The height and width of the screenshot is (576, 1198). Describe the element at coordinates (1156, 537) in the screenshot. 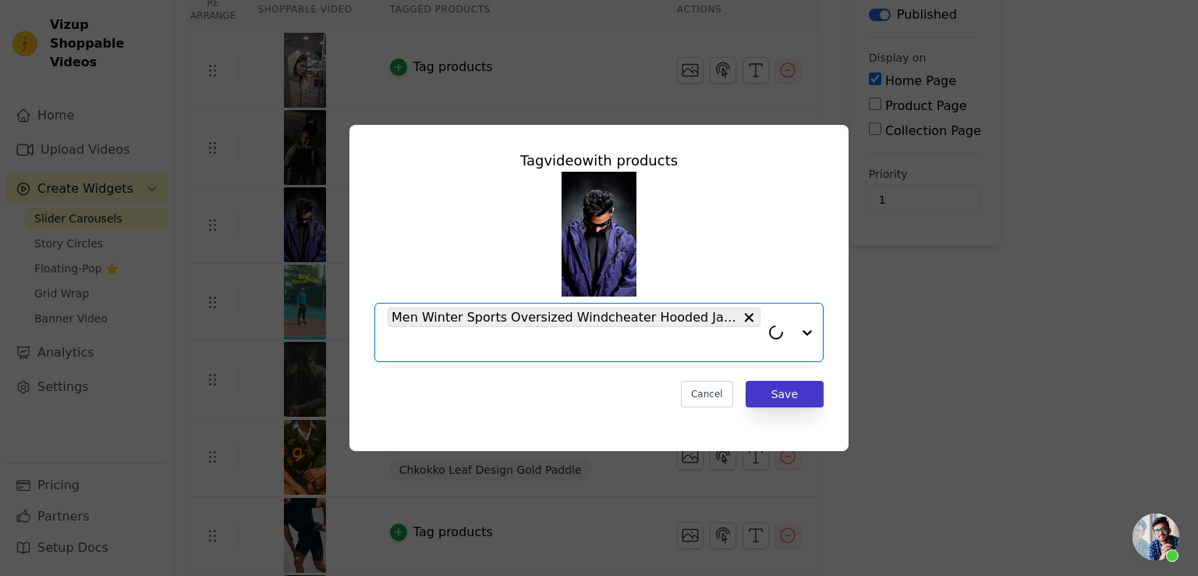

I see `a: Open chat` at that location.